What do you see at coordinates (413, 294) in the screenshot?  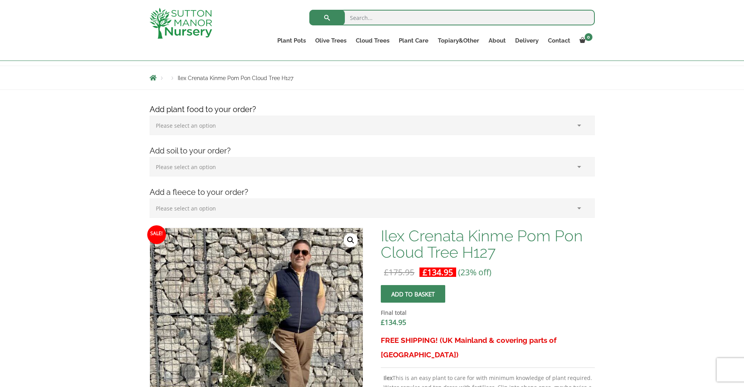 I see `button: Add to basket` at bounding box center [413, 294].